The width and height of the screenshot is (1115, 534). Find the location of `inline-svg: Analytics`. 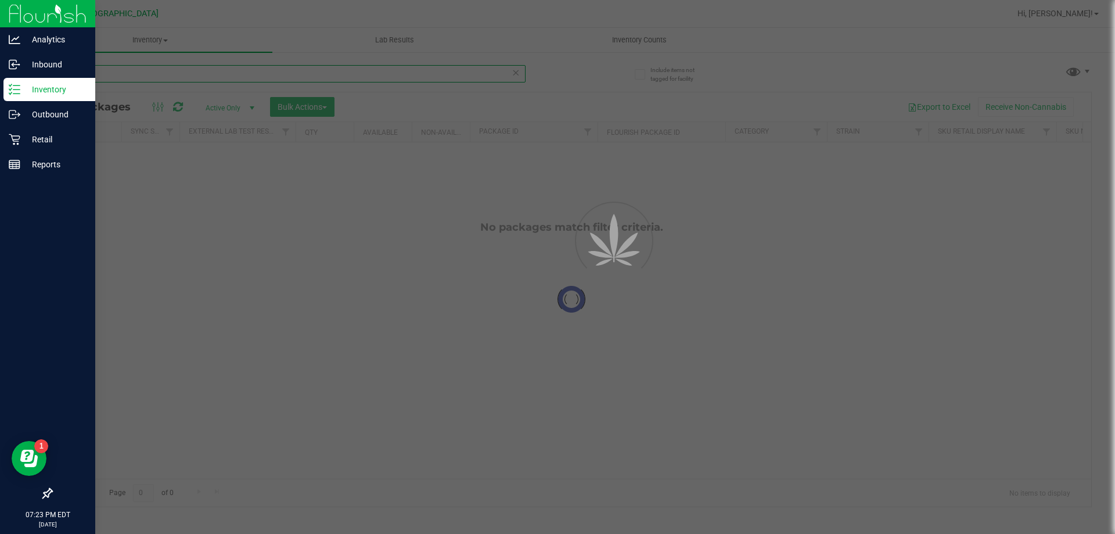

inline-svg: Analytics is located at coordinates (15, 39).